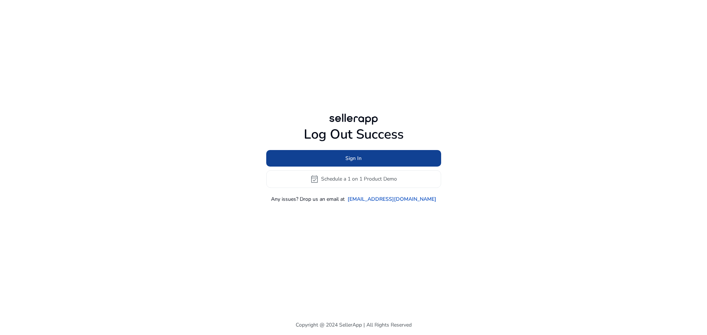 This screenshot has width=707, height=335. Describe the element at coordinates (314, 179) in the screenshot. I see `span: event_available` at that location.